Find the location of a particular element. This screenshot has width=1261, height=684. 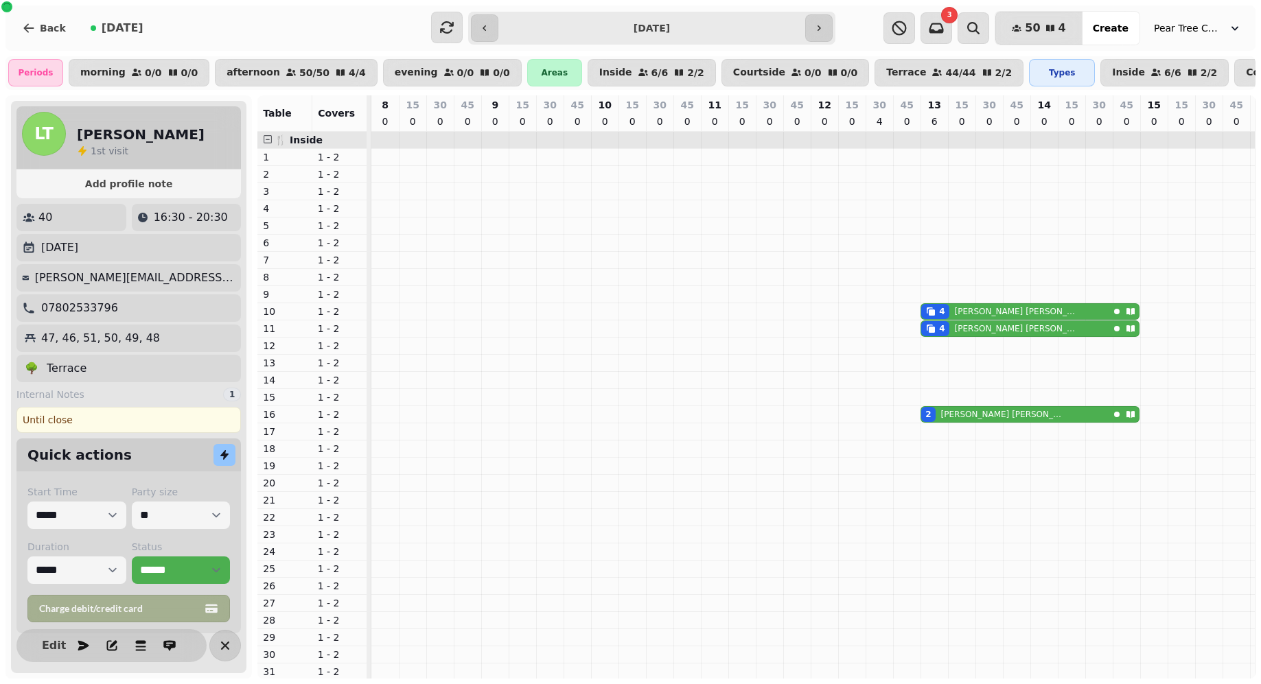

p: 28 is located at coordinates (285, 620).